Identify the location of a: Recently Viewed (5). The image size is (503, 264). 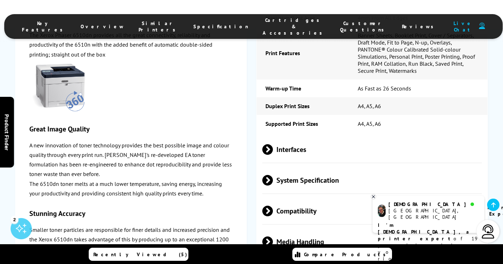
(139, 254).